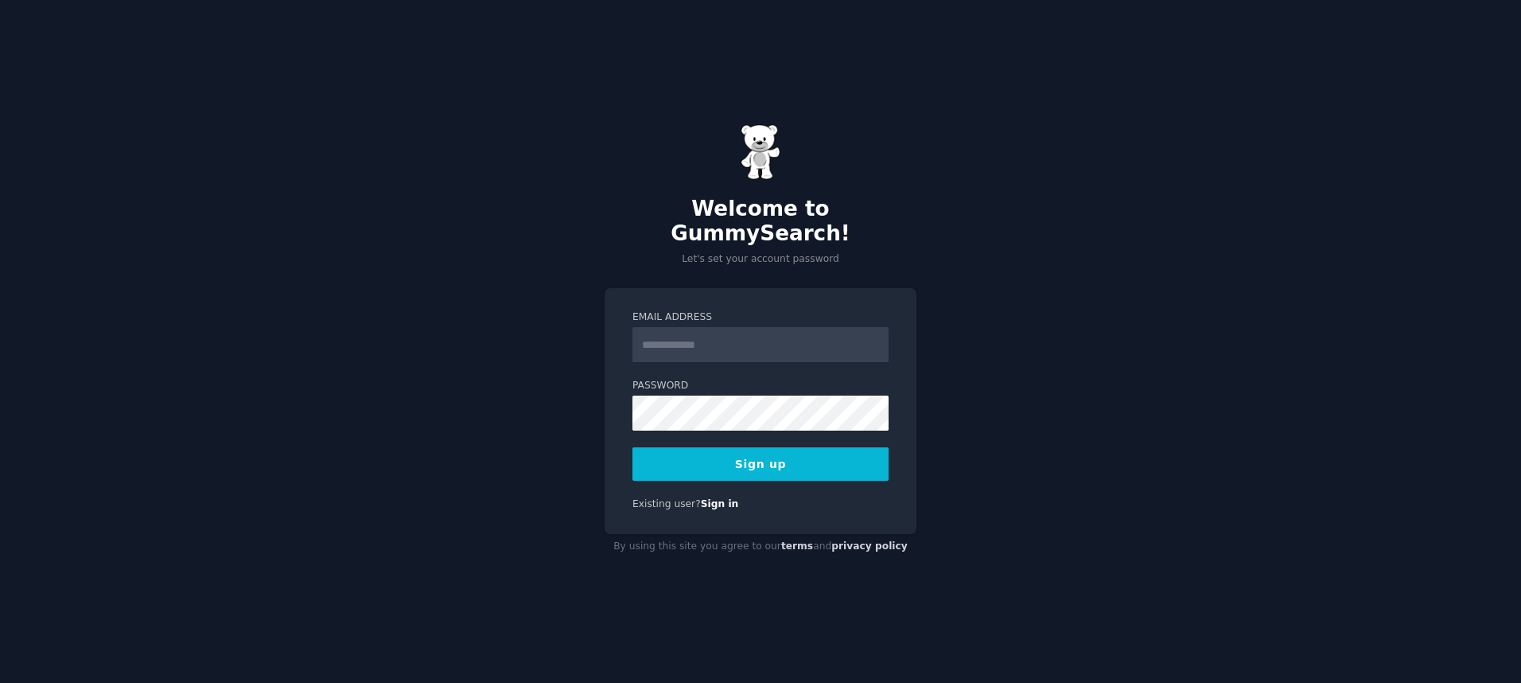 The height and width of the screenshot is (683, 1521). Describe the element at coordinates (797, 546) in the screenshot. I see `a: terms` at that location.